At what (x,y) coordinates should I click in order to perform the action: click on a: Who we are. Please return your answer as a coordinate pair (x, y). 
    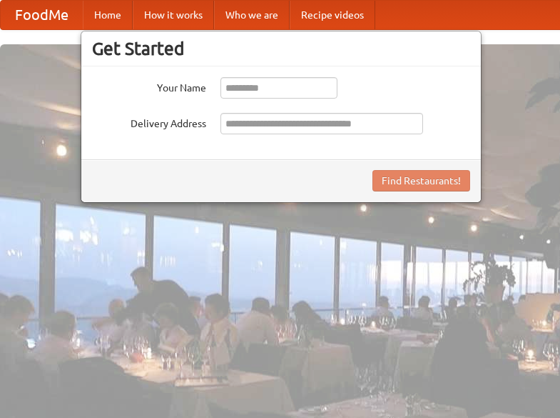
    Looking at the image, I should click on (252, 15).